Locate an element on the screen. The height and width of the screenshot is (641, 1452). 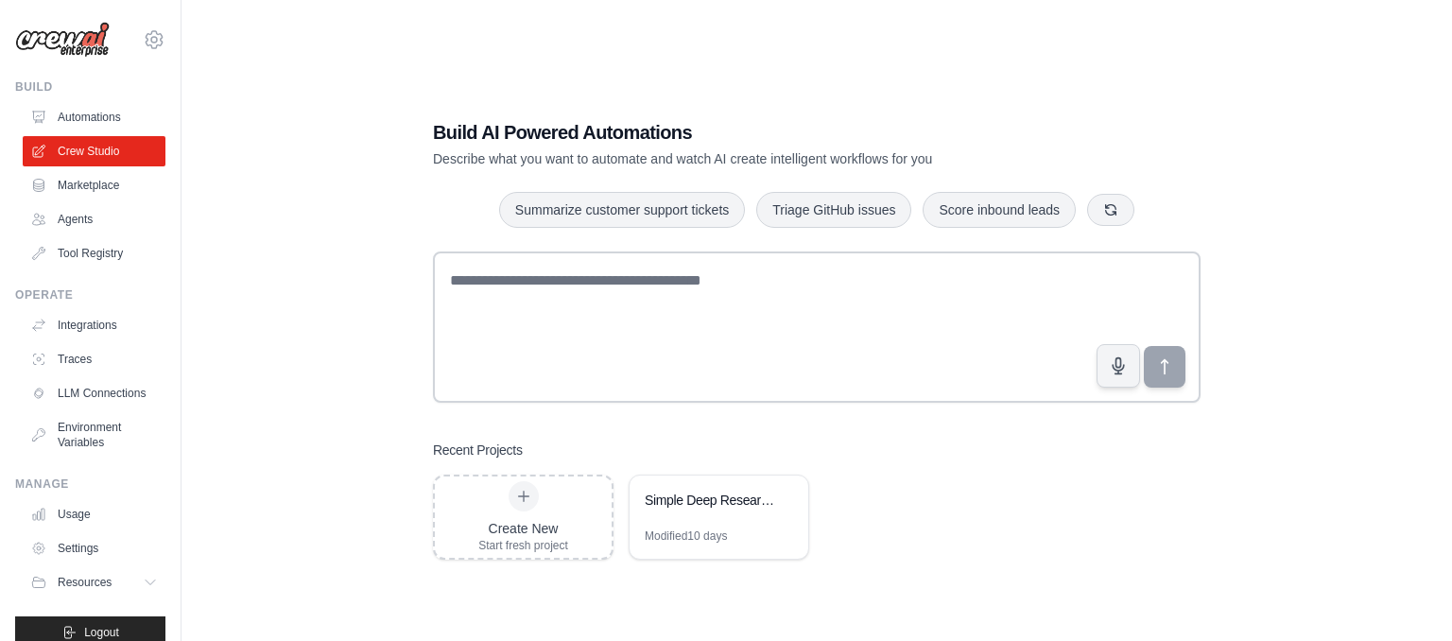
div: Operate is located at coordinates (90, 295).